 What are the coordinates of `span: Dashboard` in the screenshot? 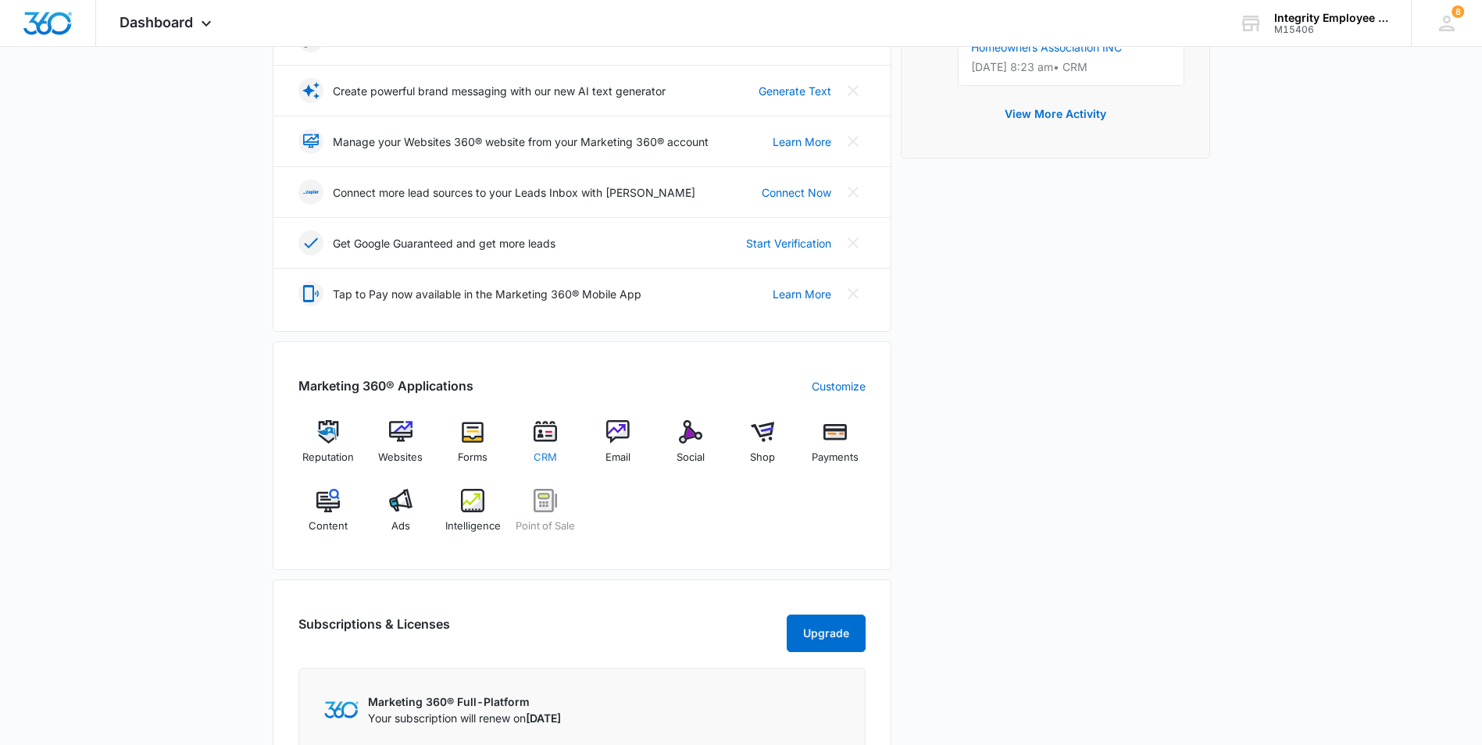 It's located at (156, 22).